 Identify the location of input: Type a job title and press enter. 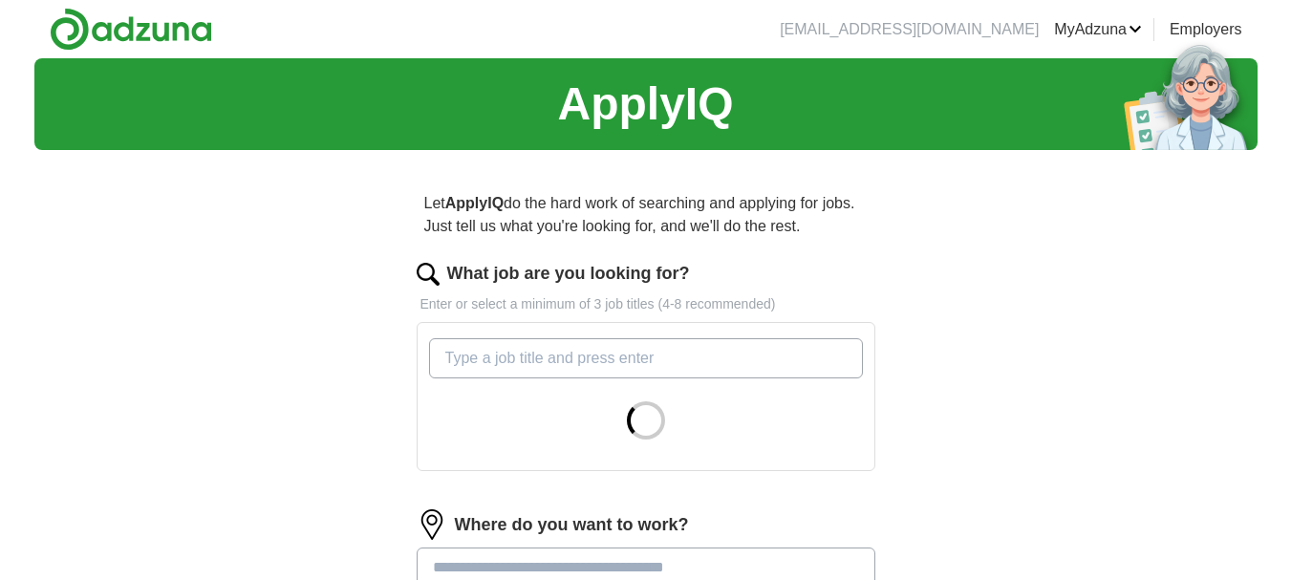
(646, 358).